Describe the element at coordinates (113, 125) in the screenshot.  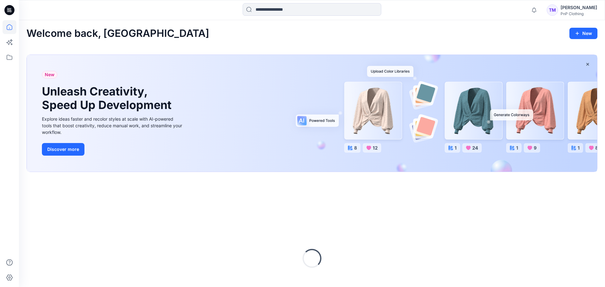
I see `div: Explore ideas faster and recolor styles at scale with AI-powered tools that boost creativity, red...` at that location.